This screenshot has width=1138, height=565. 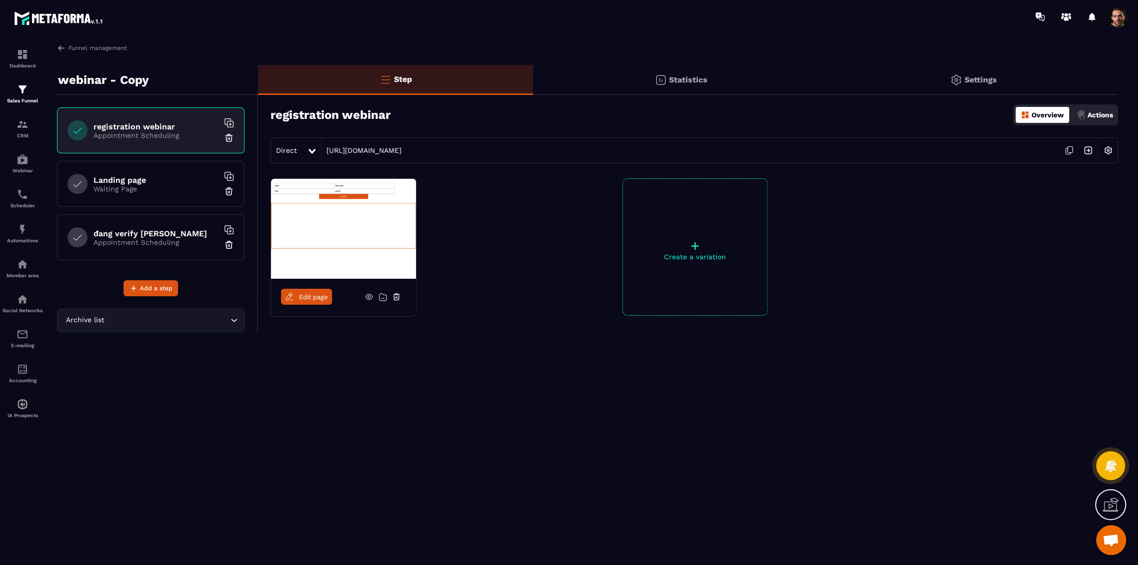 I want to click on h6: registration webinar, so click(x=156, y=126).